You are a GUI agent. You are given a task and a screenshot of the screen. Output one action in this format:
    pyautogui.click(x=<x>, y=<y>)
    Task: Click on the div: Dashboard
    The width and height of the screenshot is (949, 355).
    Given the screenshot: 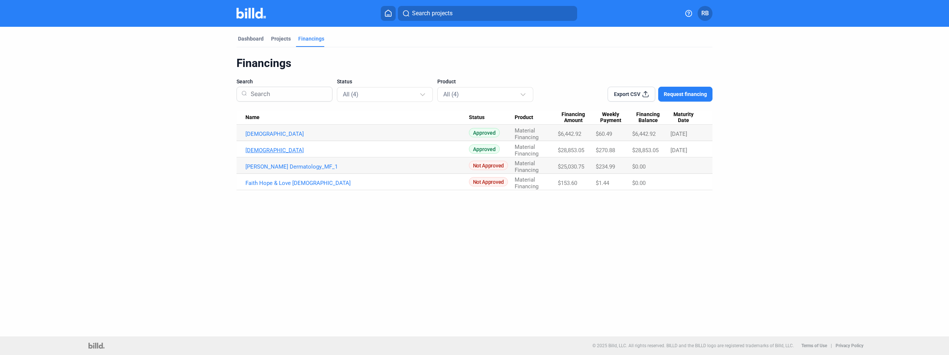 What is the action you would take?
    pyautogui.click(x=251, y=39)
    